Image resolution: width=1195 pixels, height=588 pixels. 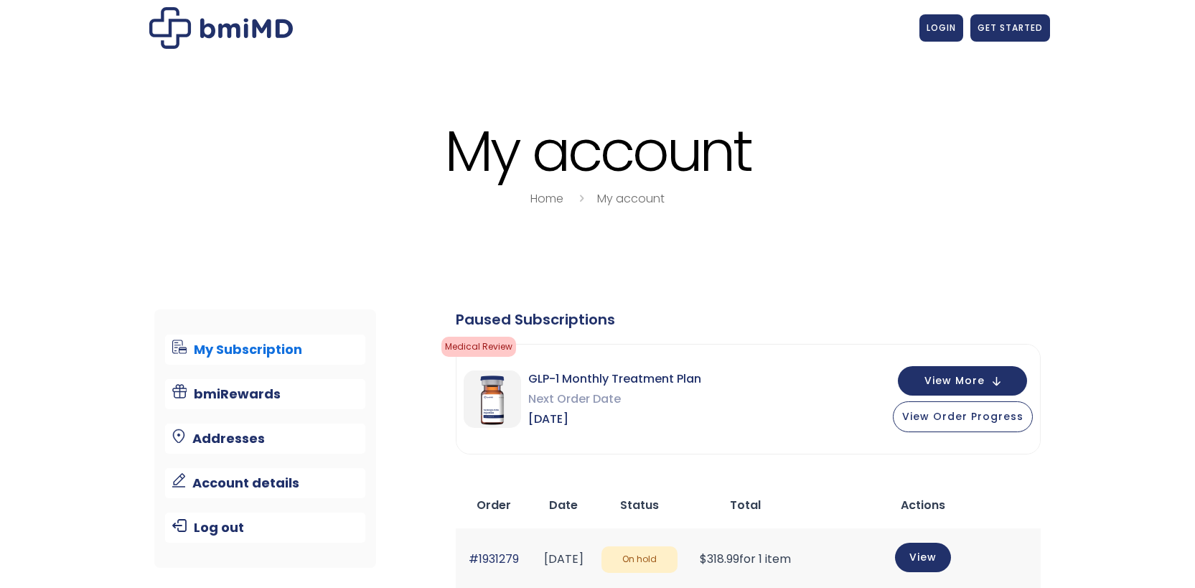 What do you see at coordinates (962, 416) in the screenshot?
I see `button: View Order Progress` at bounding box center [962, 416].